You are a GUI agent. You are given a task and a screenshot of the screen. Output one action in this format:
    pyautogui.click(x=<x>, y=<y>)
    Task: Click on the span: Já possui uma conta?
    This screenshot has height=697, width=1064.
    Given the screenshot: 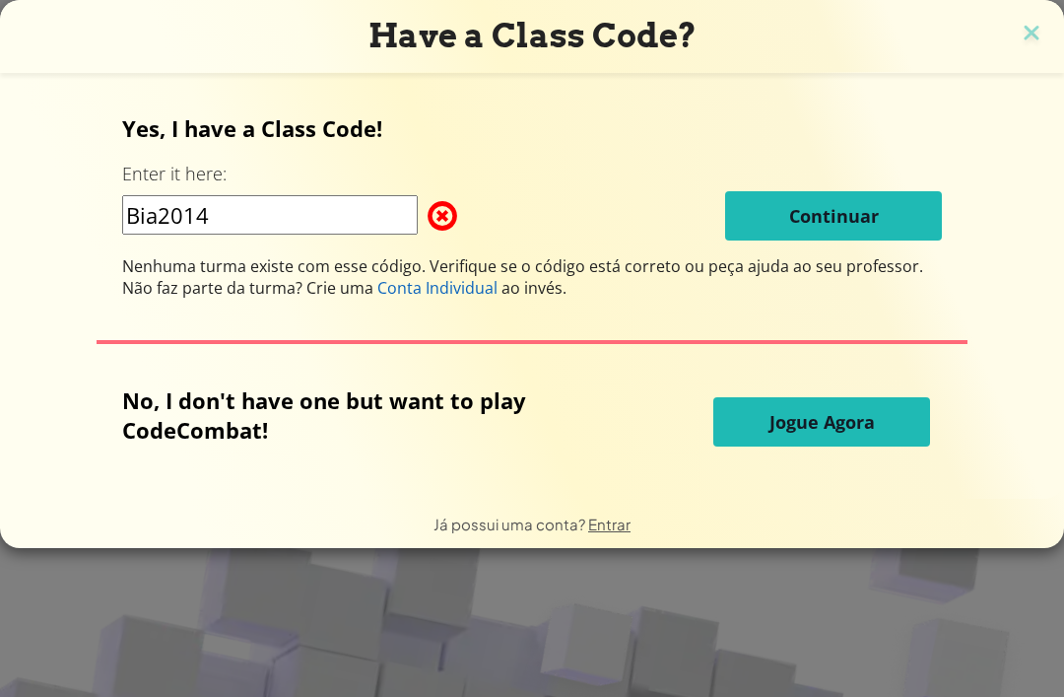 What is the action you would take?
    pyautogui.click(x=510, y=523)
    